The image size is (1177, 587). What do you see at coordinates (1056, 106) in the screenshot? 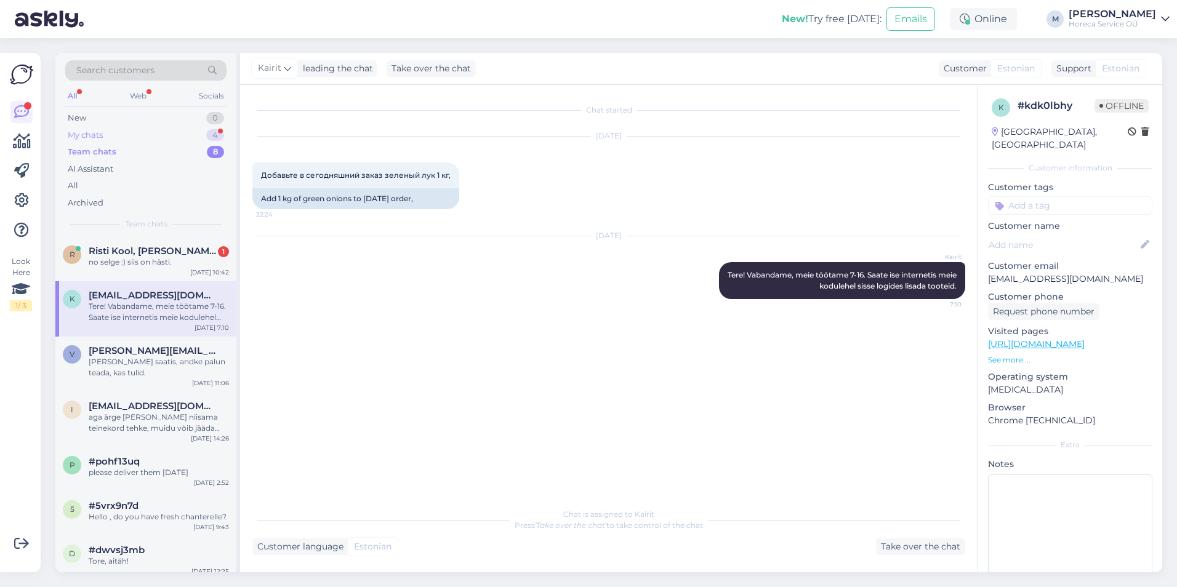
I see `div: # kdk0lbhy` at bounding box center [1056, 106].